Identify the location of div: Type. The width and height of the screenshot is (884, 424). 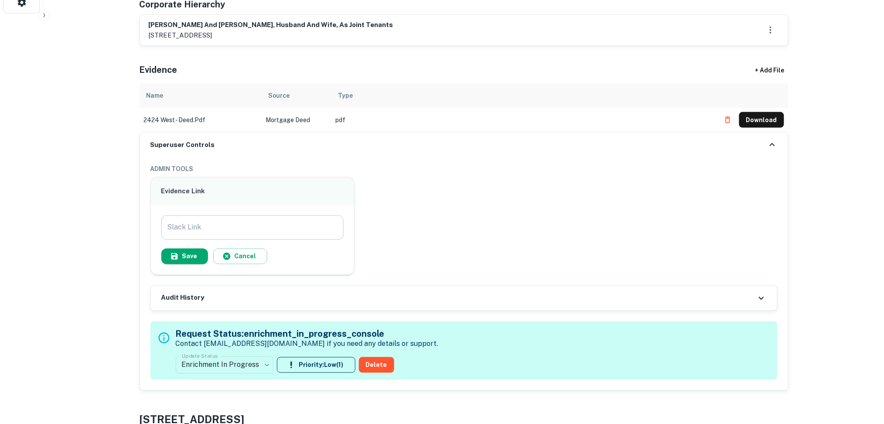
(346, 96).